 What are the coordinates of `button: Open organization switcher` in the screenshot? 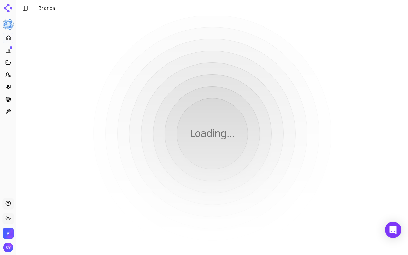 It's located at (8, 233).